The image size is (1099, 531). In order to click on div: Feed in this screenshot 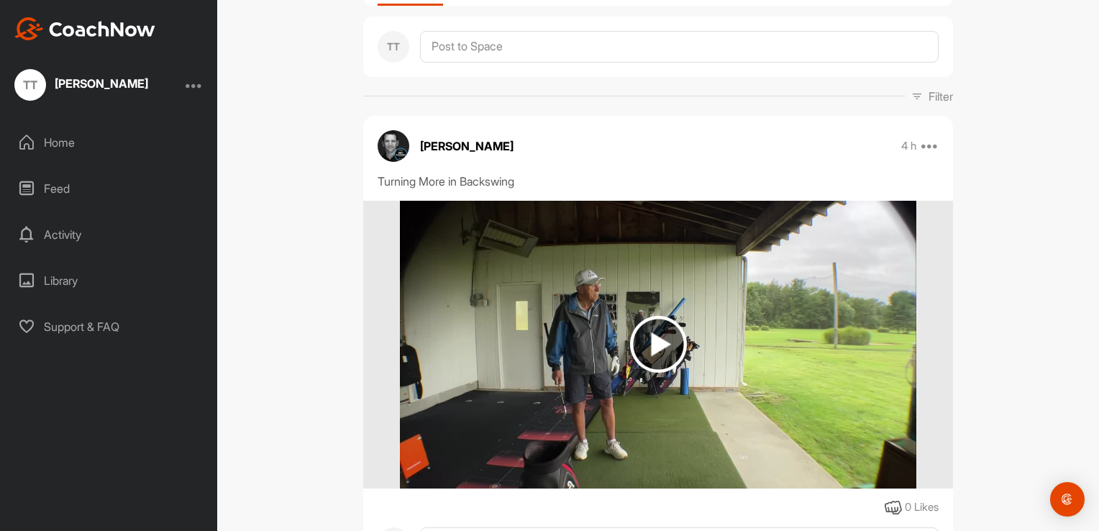, I will do `click(109, 188)`.